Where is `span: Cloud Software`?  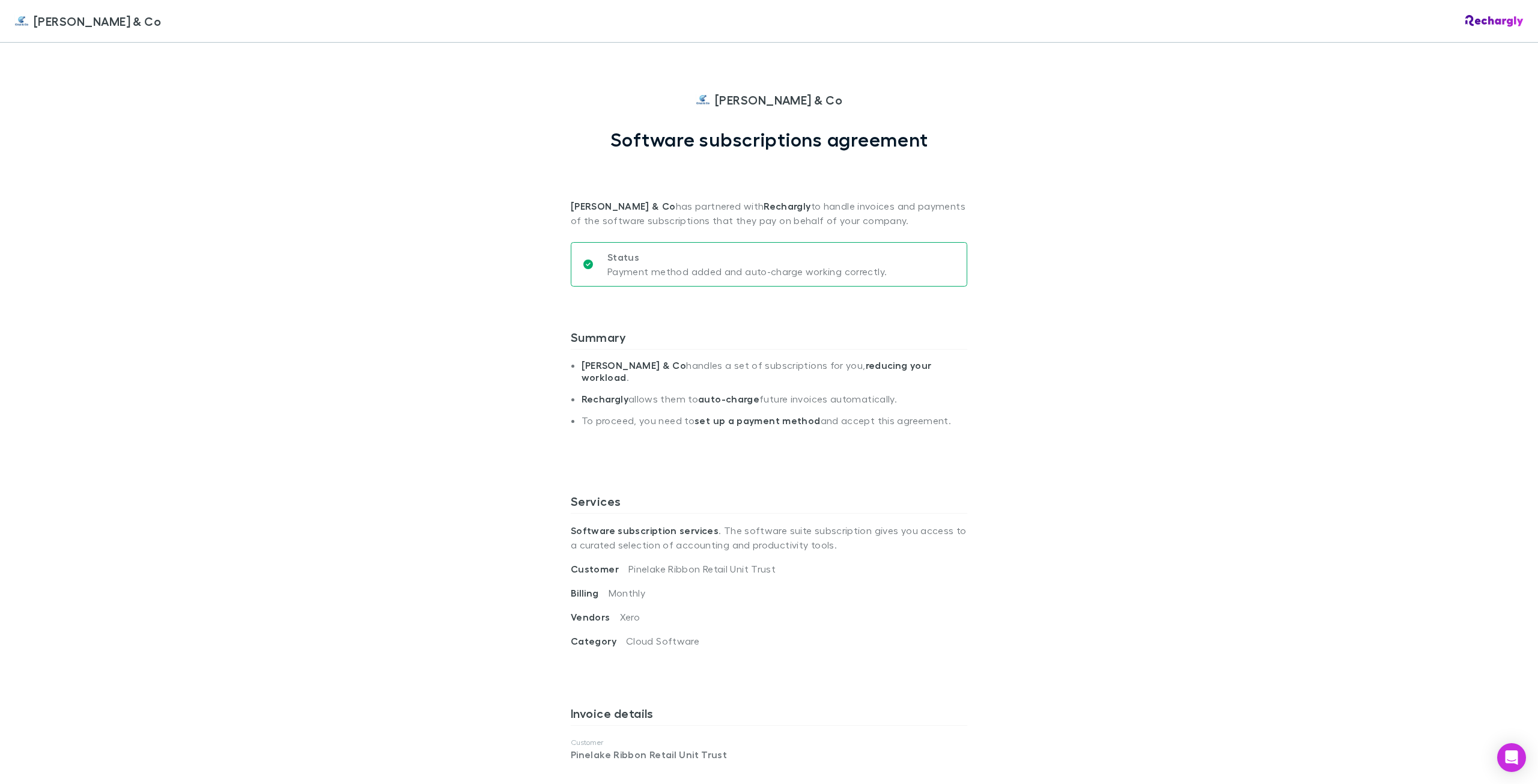
span: Cloud Software is located at coordinates (662, 640).